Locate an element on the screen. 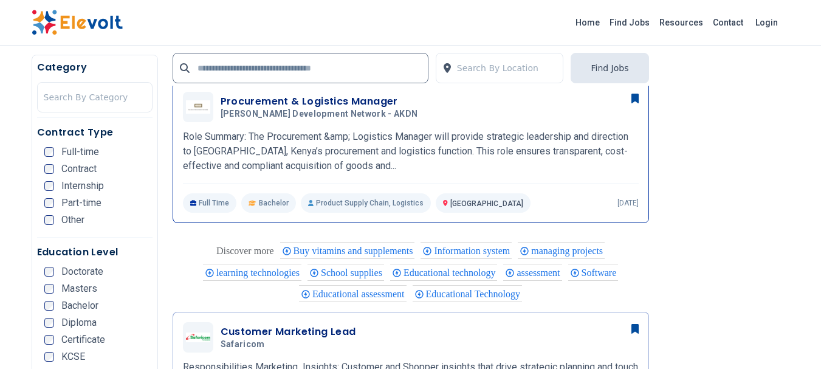 The height and width of the screenshot is (369, 821). h5: Contract Type is located at coordinates (95, 133).